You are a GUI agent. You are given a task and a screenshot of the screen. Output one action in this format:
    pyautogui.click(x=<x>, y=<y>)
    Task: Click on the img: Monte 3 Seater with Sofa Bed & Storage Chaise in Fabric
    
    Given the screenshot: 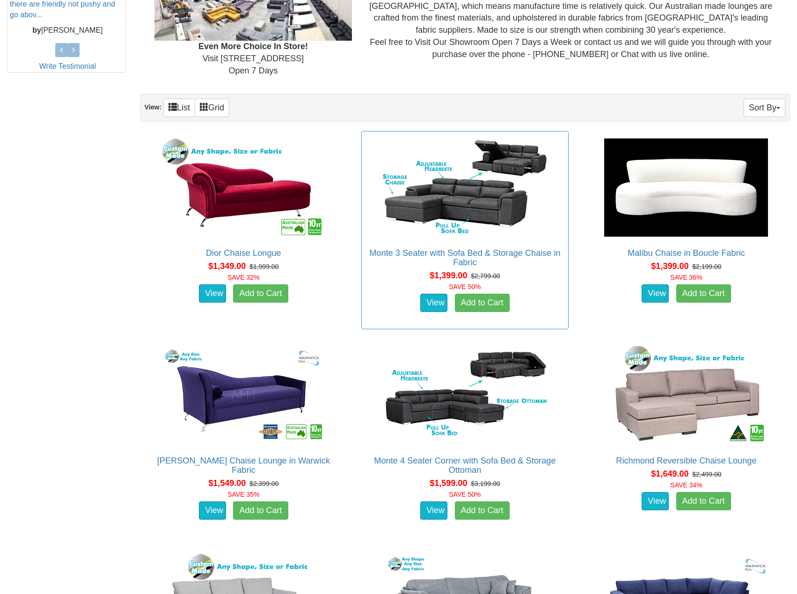 What is the action you would take?
    pyautogui.click(x=464, y=188)
    